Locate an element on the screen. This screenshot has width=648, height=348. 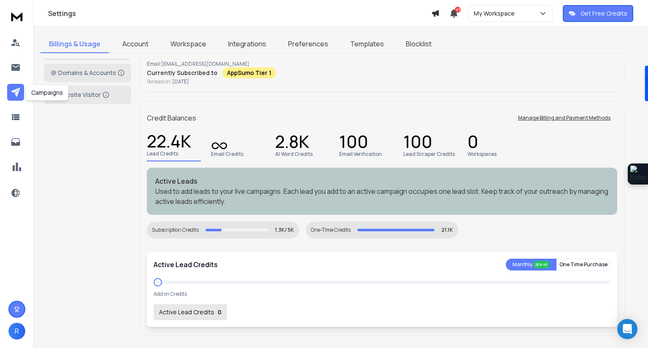
div: 20% off is located at coordinates (541, 265).